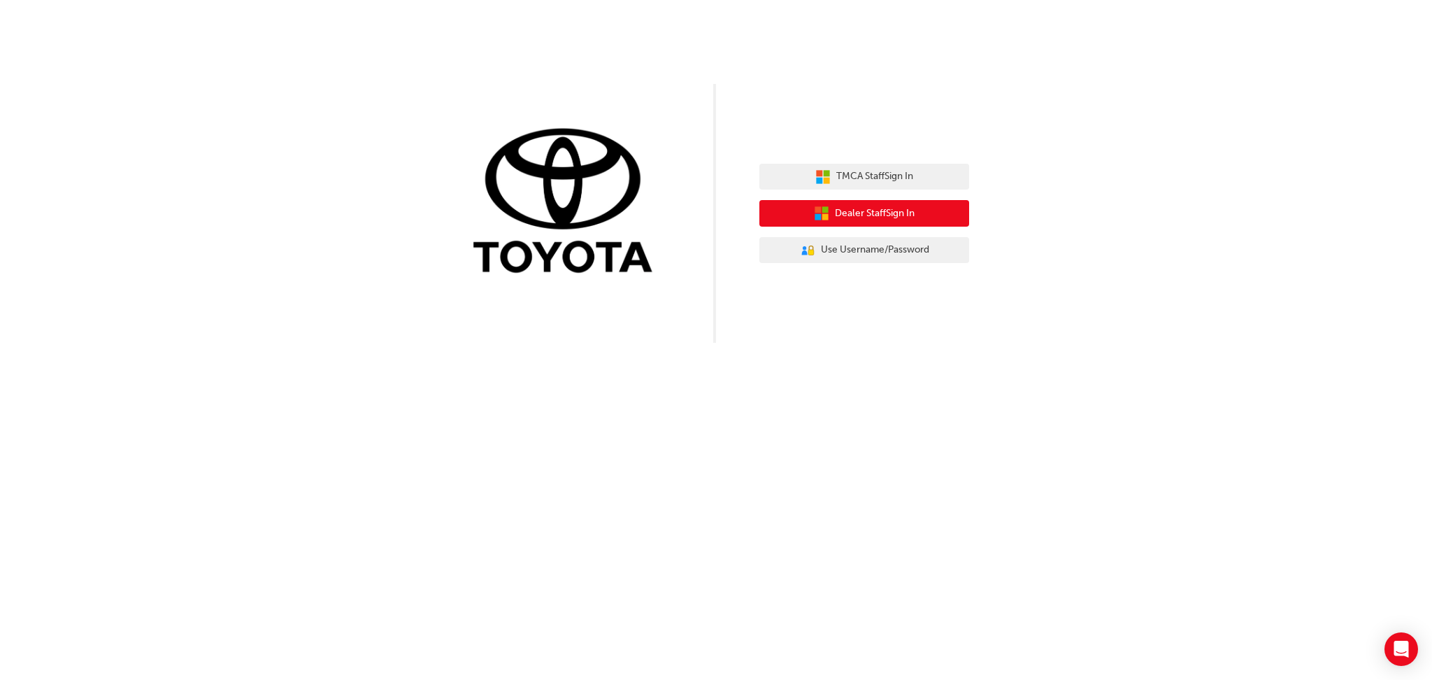 This screenshot has width=1432, height=680. I want to click on span: Dealer Staff Sign In, so click(875, 213).